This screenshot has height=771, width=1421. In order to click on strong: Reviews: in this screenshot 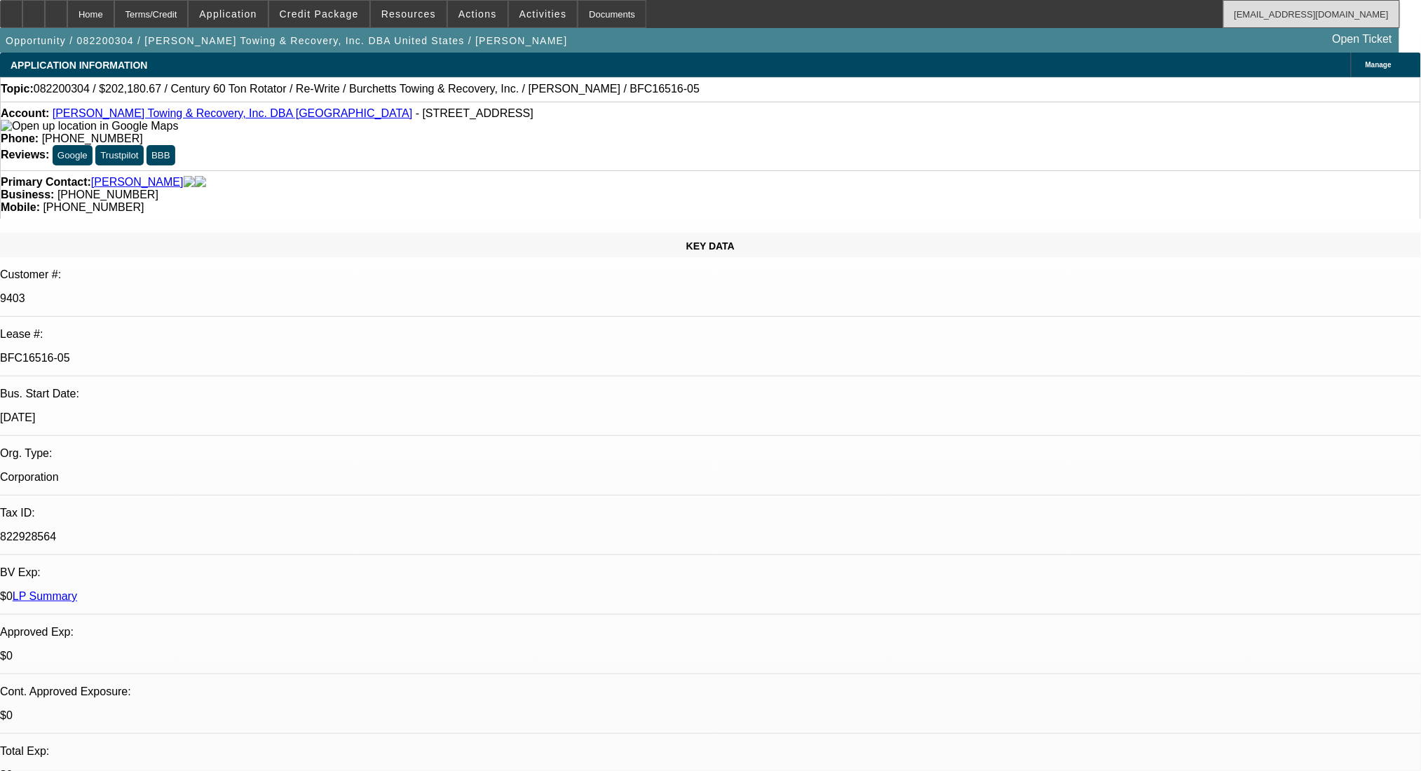, I will do `click(25, 154)`.